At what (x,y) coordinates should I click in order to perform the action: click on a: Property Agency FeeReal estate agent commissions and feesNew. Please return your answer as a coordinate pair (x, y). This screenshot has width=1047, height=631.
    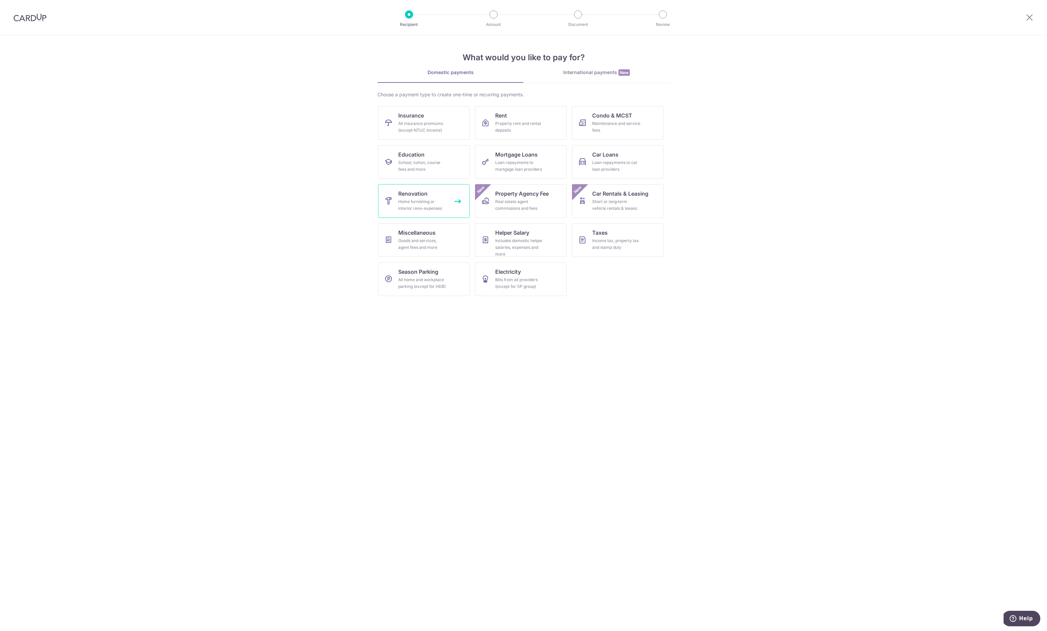
    Looking at the image, I should click on (521, 201).